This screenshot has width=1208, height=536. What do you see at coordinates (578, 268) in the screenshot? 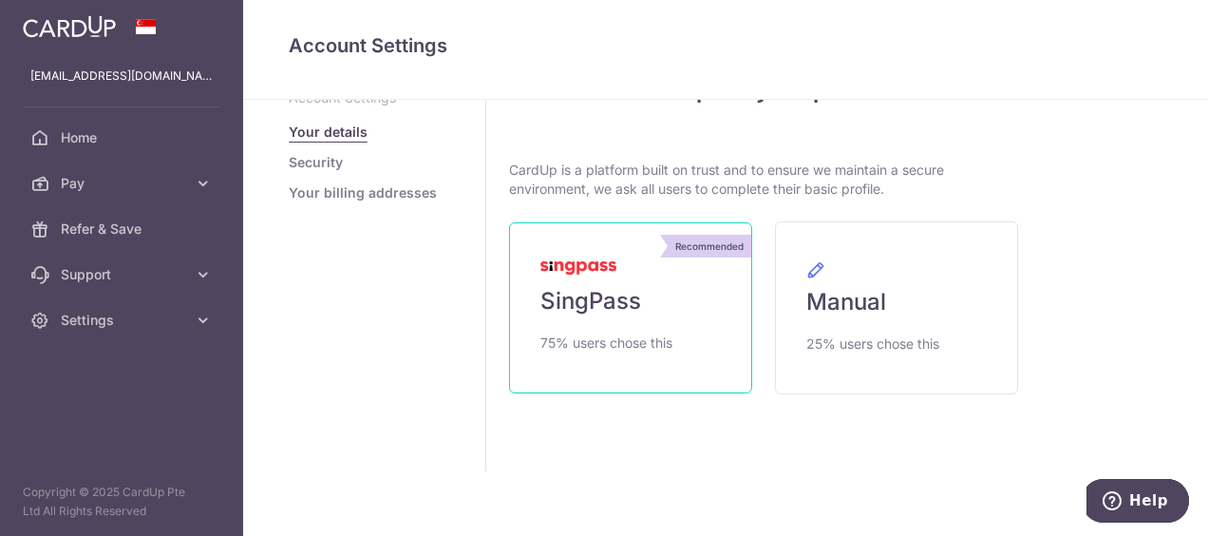
I see `img: MyInfoLogo` at bounding box center [578, 268].